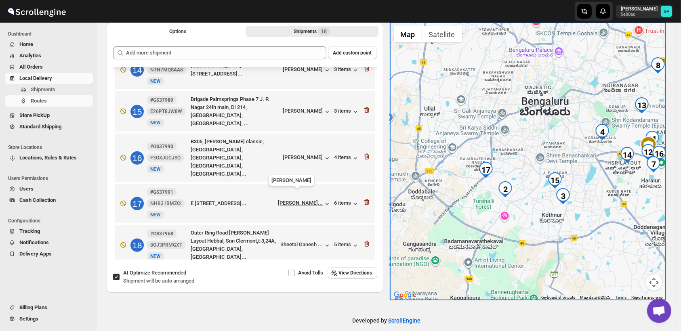 Image resolution: width=681 pixels, height=331 pixels. Describe the element at coordinates (347, 246) in the screenshot. I see `div: 5 items` at that location.